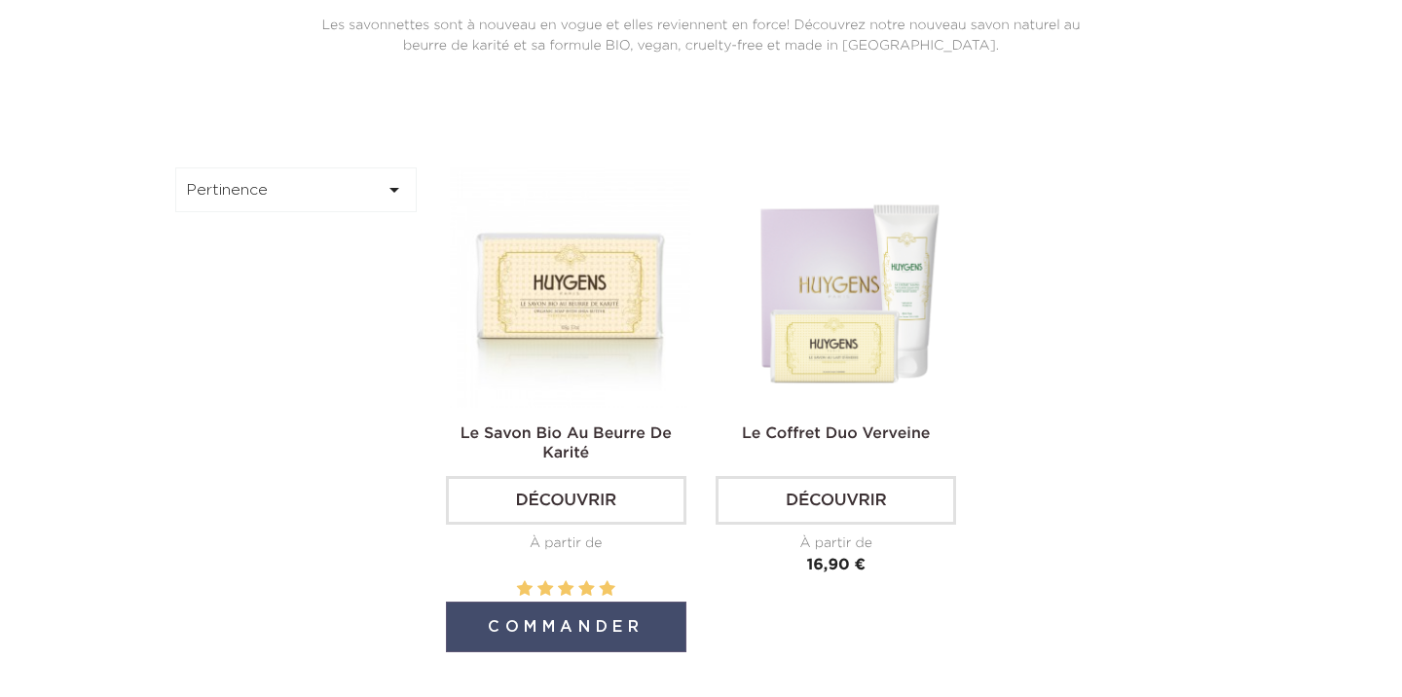  I want to click on label: 5, so click(607, 589).